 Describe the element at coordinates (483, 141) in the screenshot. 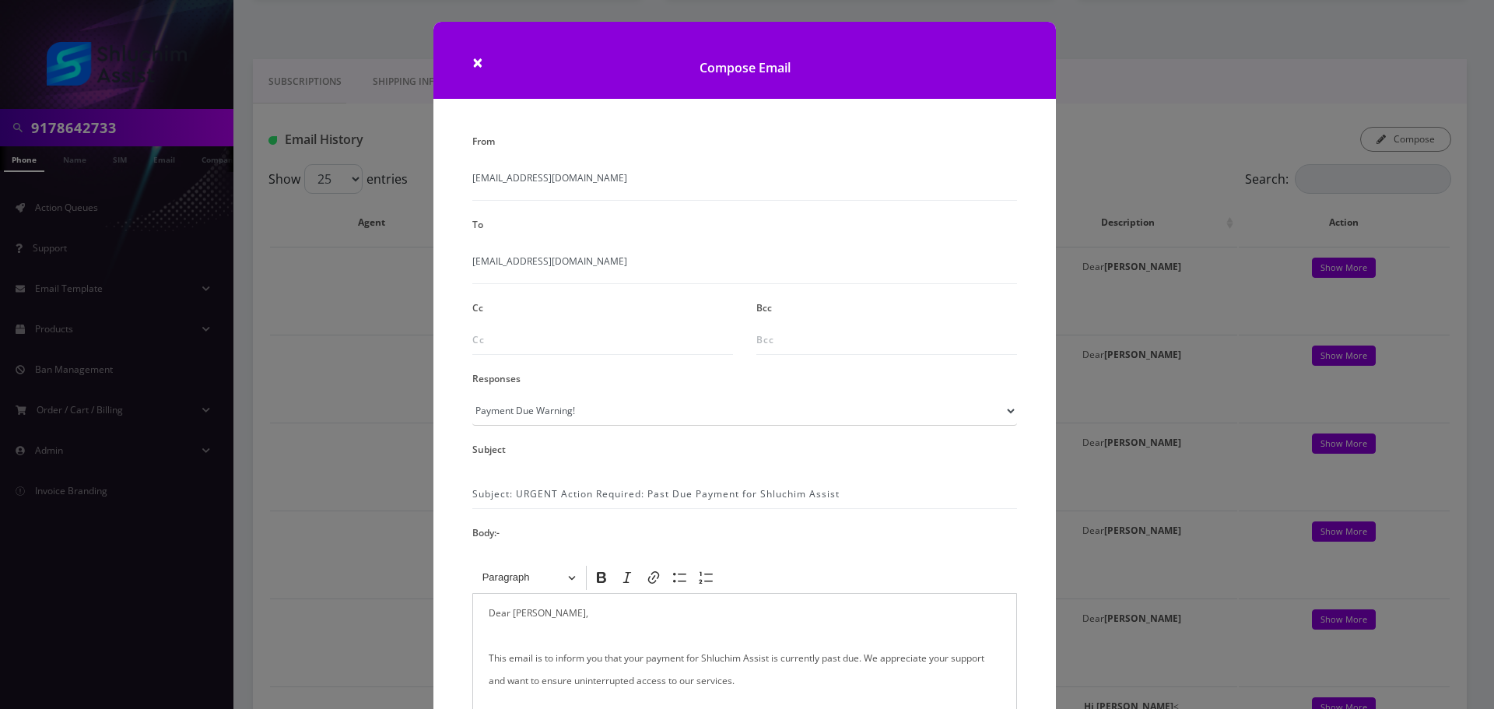

I see `label: From` at that location.